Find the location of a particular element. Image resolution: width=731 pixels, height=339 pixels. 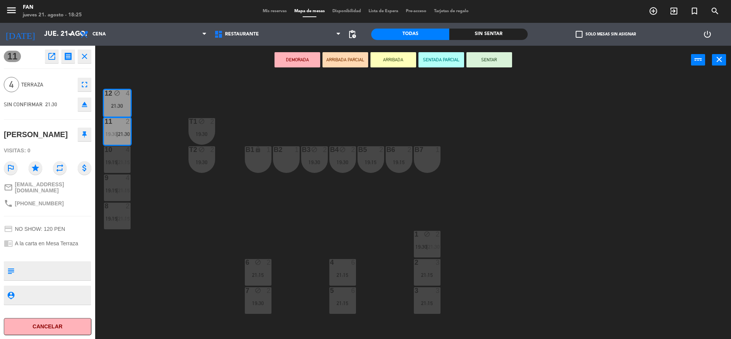

div: B1 is located at coordinates (246, 150).